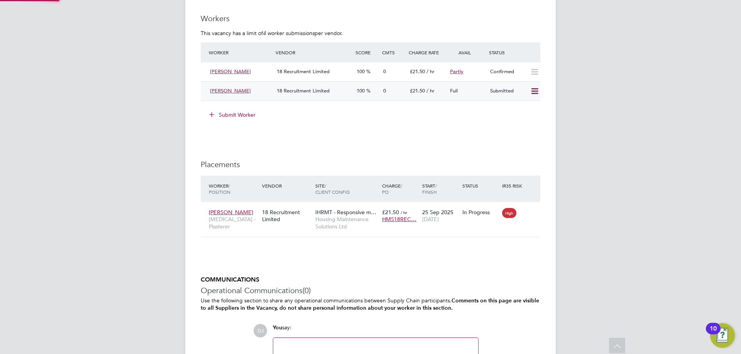  What do you see at coordinates (722, 336) in the screenshot?
I see `button: Open Resource Center, 10 new notifications` at bounding box center [722, 336].